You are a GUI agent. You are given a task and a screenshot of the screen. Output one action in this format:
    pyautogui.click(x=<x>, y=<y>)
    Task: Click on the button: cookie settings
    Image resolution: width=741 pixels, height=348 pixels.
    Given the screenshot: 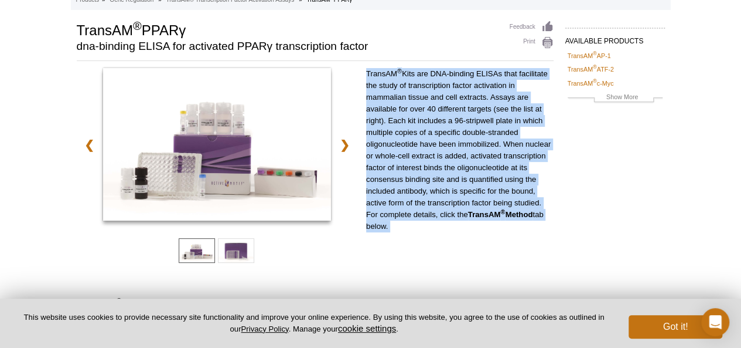 What is the action you would take?
    pyautogui.click(x=367, y=328)
    